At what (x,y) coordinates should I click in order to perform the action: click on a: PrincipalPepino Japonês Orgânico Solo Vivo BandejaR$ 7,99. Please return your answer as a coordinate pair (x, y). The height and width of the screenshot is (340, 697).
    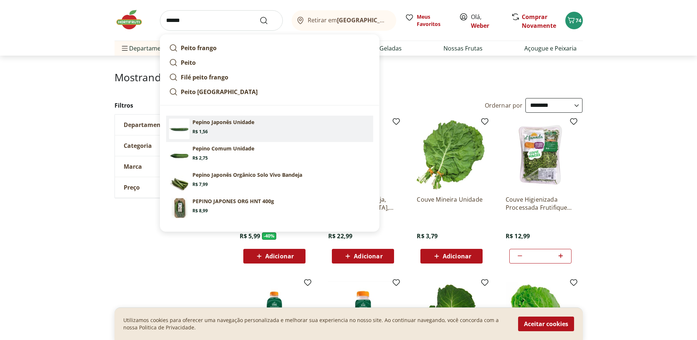
    Looking at the image, I should click on (270, 182).